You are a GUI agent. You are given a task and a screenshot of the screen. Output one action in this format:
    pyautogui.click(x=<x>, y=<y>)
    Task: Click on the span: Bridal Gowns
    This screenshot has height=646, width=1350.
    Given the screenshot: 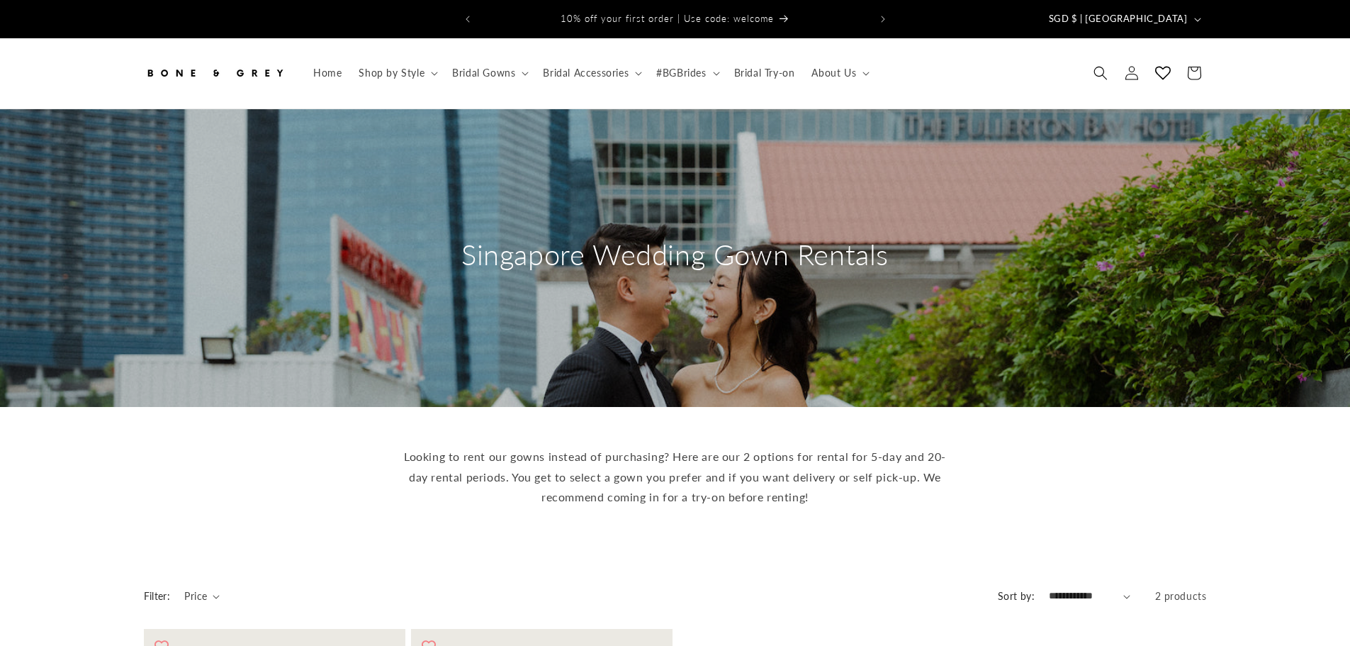 What is the action you would take?
    pyautogui.click(x=483, y=73)
    